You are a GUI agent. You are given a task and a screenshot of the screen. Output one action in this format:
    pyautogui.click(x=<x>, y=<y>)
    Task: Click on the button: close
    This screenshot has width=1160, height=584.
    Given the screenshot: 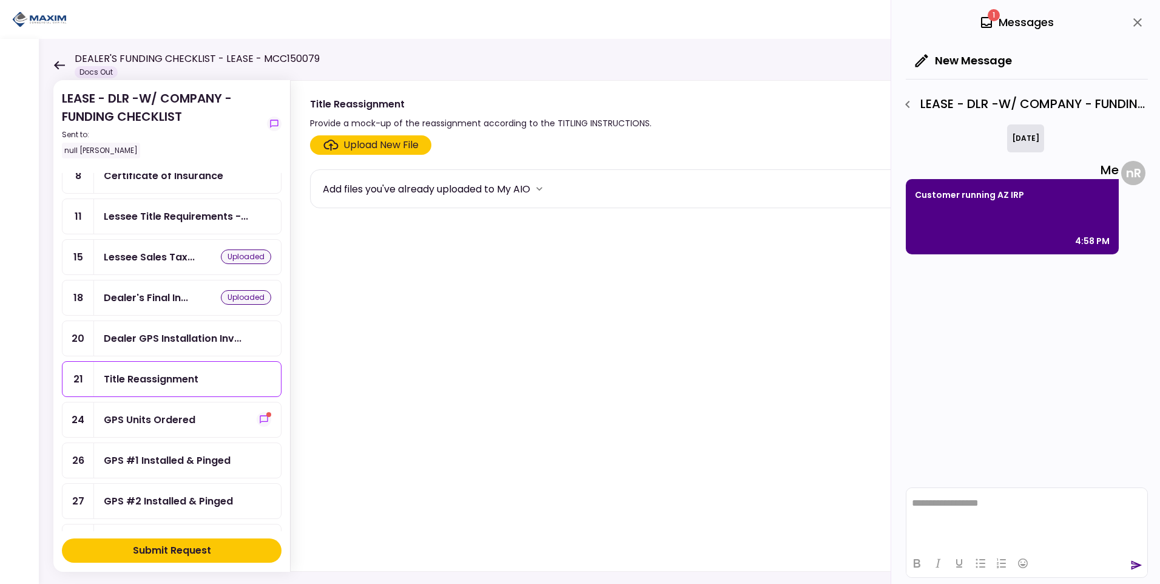 What is the action you would take?
    pyautogui.click(x=1138, y=22)
    